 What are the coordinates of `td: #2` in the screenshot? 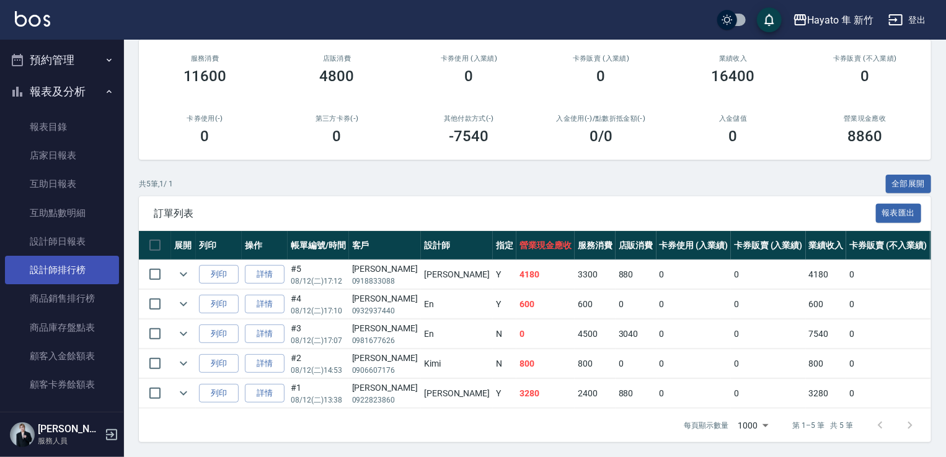 It's located at (318, 364).